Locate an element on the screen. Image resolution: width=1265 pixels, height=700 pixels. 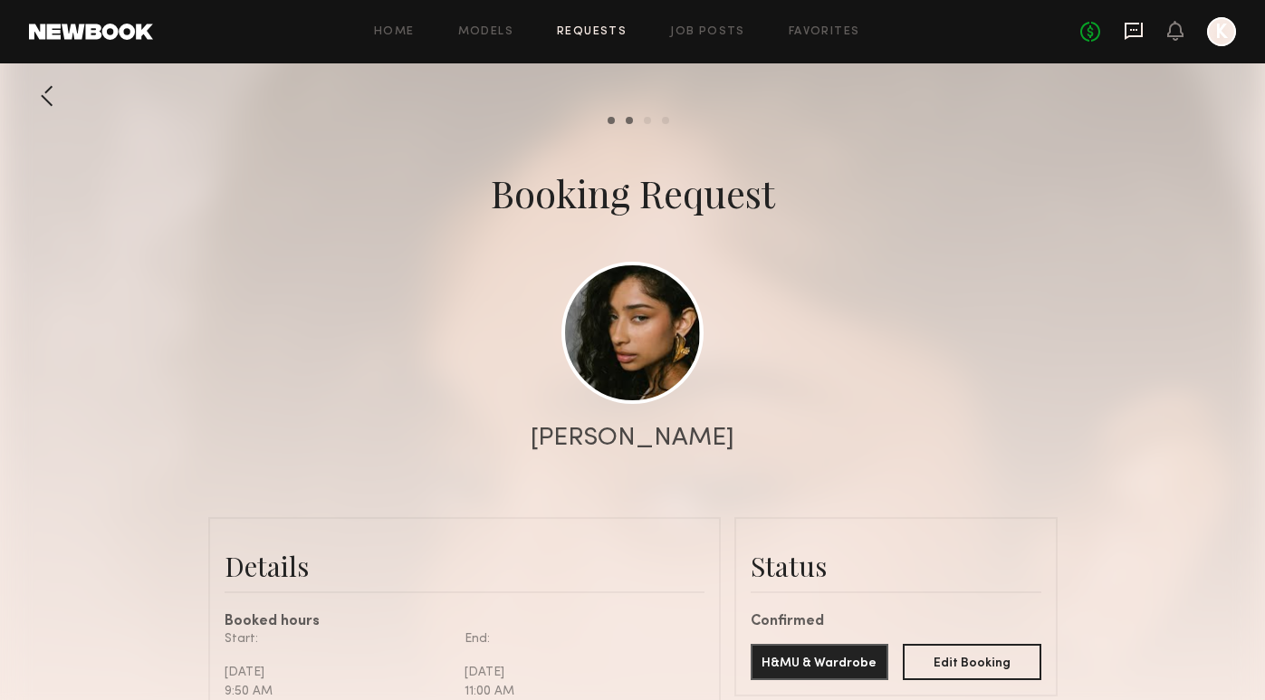
a: Home is located at coordinates (394, 32).